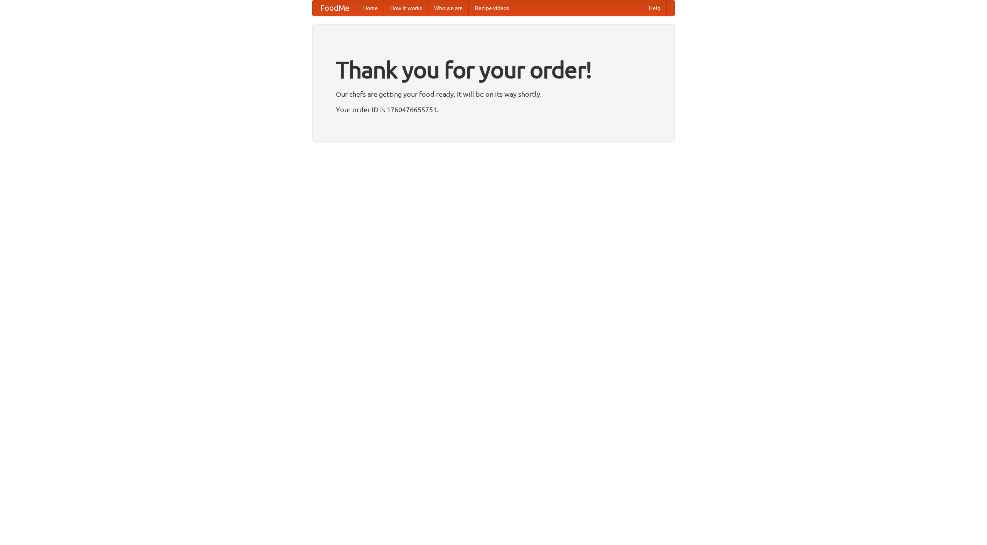 The width and height of the screenshot is (987, 545). What do you see at coordinates (335, 8) in the screenshot?
I see `a: FoodMe` at bounding box center [335, 8].